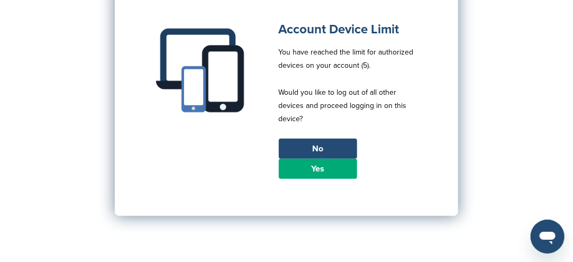 The height and width of the screenshot is (262, 573). I want to click on h1: Account Device Limit, so click(350, 30).